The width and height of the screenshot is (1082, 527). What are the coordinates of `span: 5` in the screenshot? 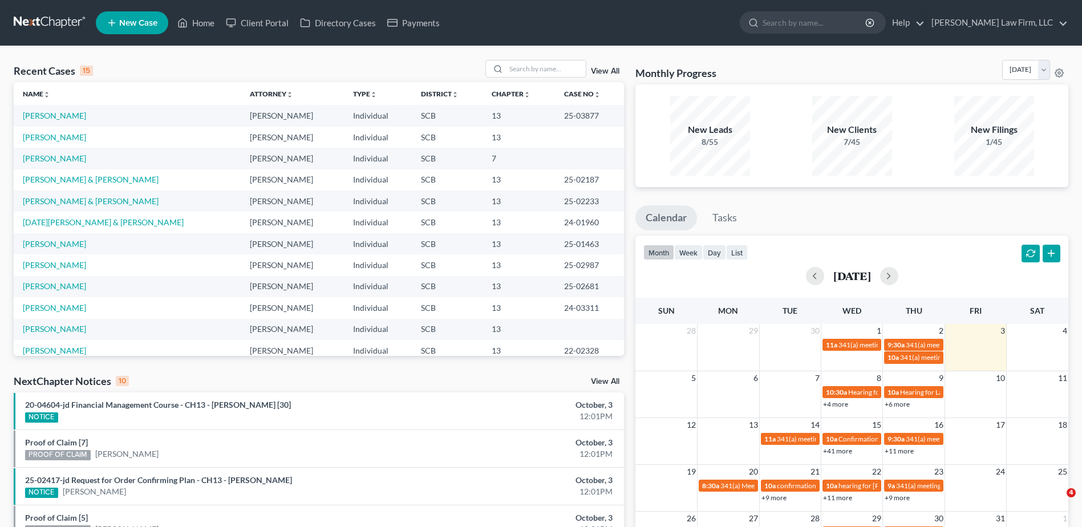 It's located at (694, 378).